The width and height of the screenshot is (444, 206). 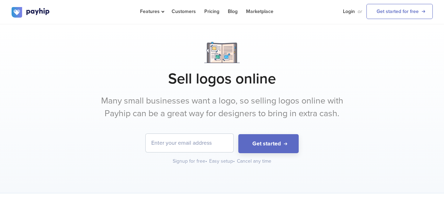 What do you see at coordinates (31, 12) in the screenshot?
I see `img: logo.svg` at bounding box center [31, 12].